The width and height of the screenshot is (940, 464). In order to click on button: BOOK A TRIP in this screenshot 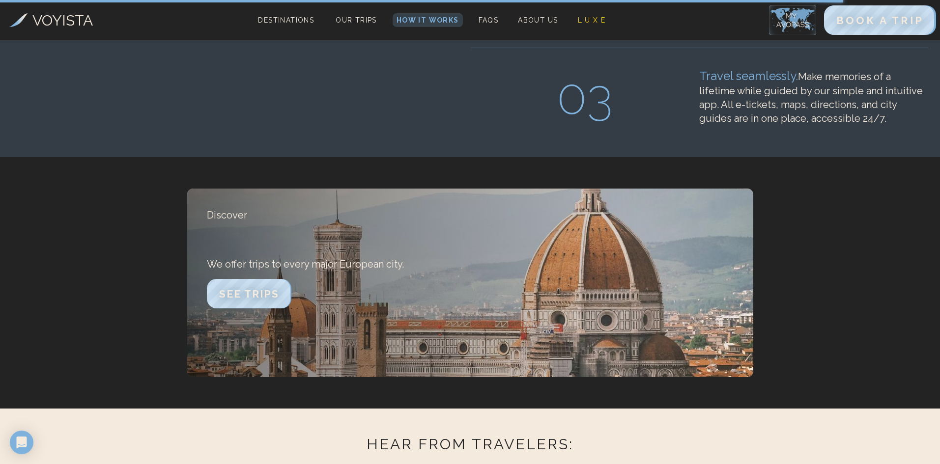, I will do `click(880, 20)`.